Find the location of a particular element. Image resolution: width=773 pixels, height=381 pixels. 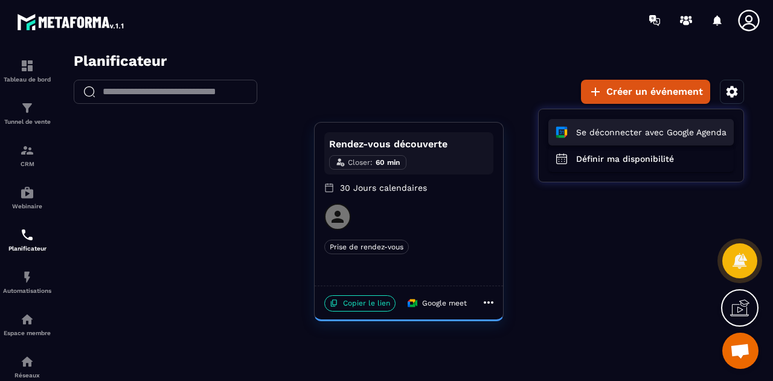

p: Webinaire is located at coordinates (27, 206).